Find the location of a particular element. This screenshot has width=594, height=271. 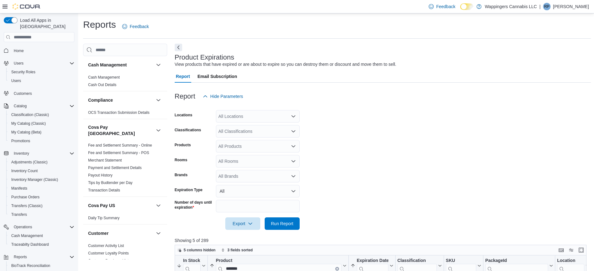

button: Cash Management is located at coordinates (158, 65).